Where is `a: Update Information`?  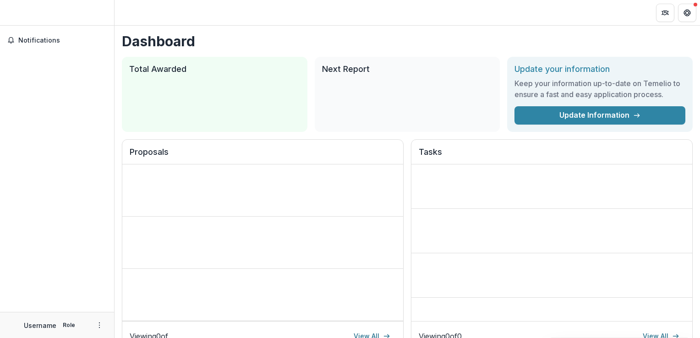 a: Update Information is located at coordinates (599, 115).